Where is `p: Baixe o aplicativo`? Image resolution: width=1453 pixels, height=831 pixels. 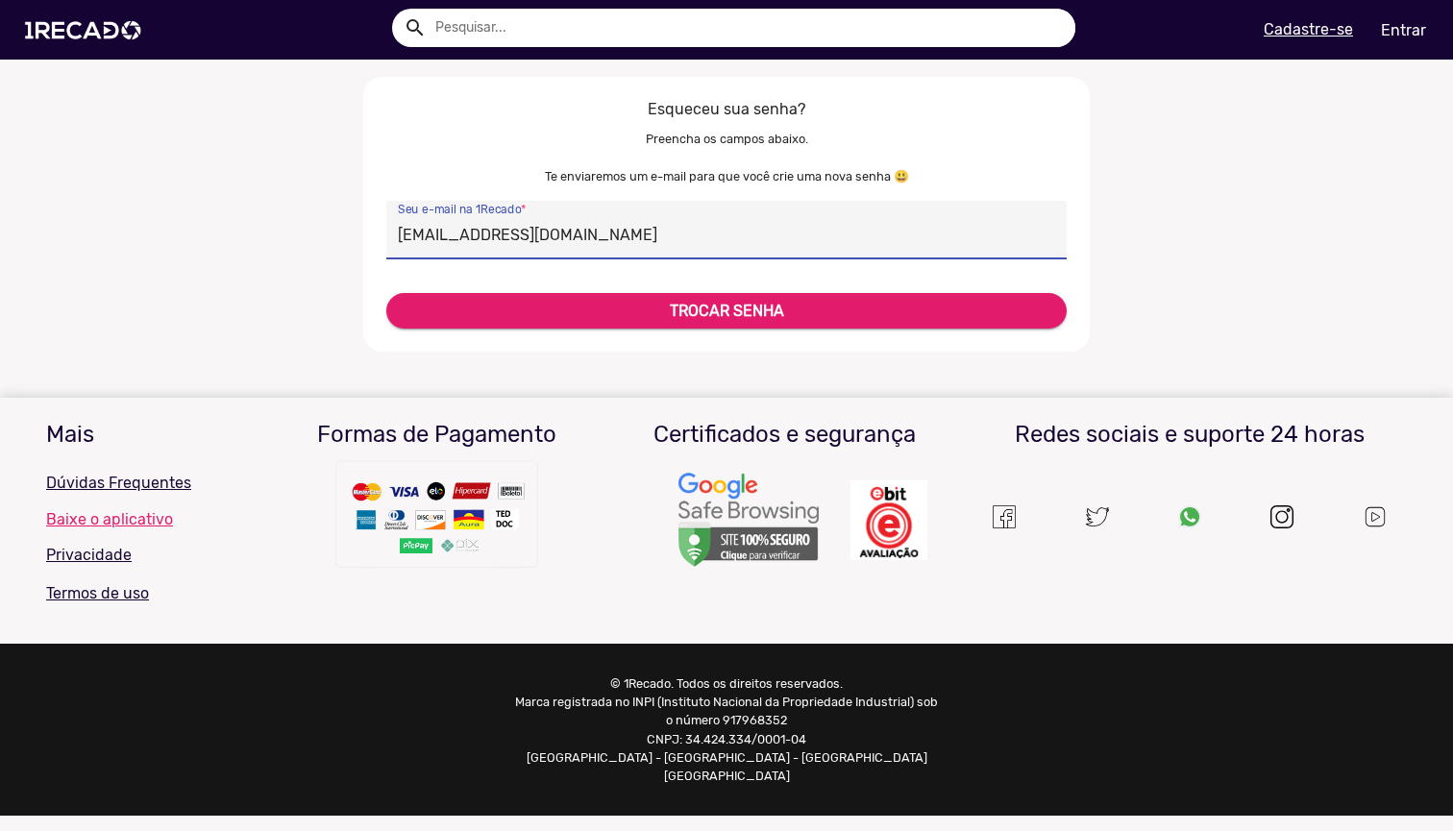
p: Baixe o aplicativo is located at coordinates (147, 519).